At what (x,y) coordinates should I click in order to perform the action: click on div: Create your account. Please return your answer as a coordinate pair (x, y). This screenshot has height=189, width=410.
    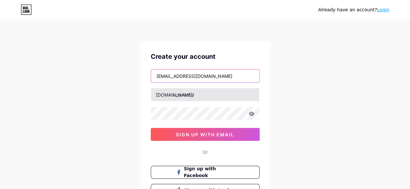
    Looking at the image, I should click on (205, 57).